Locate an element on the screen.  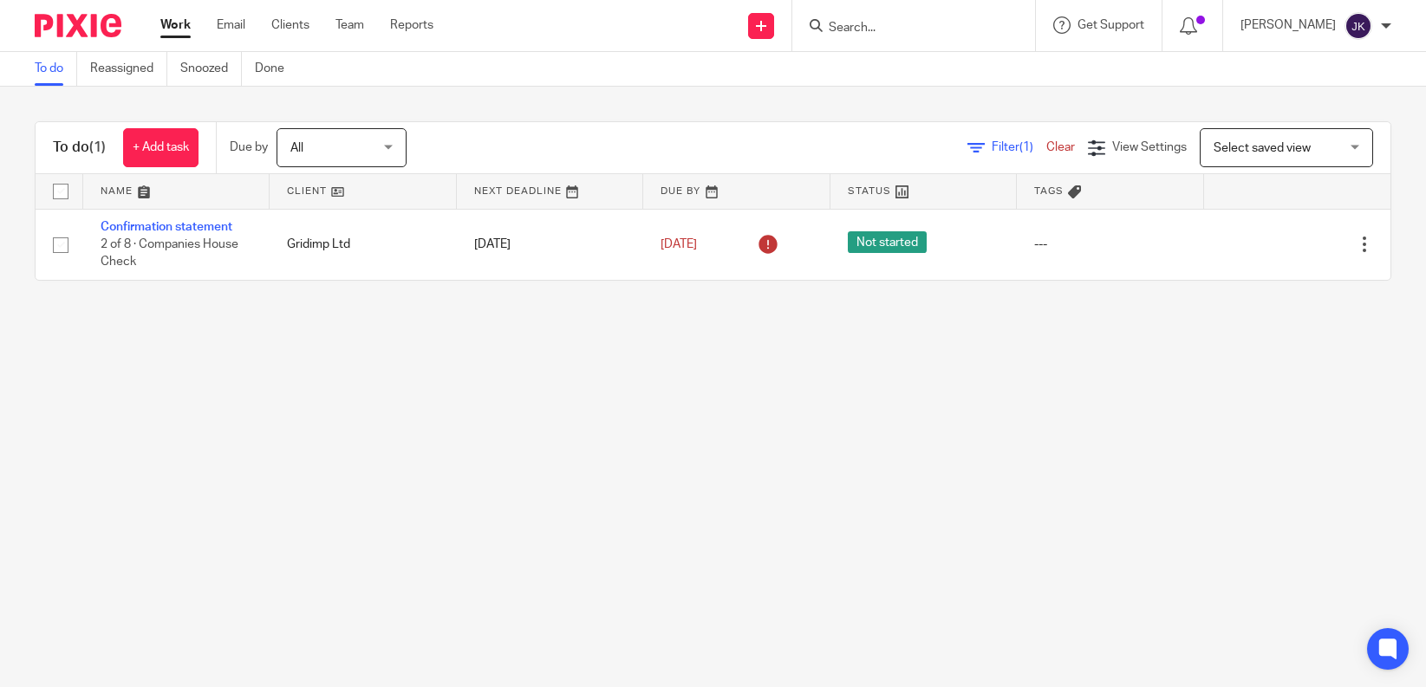
a: To do is located at coordinates (55, 68).